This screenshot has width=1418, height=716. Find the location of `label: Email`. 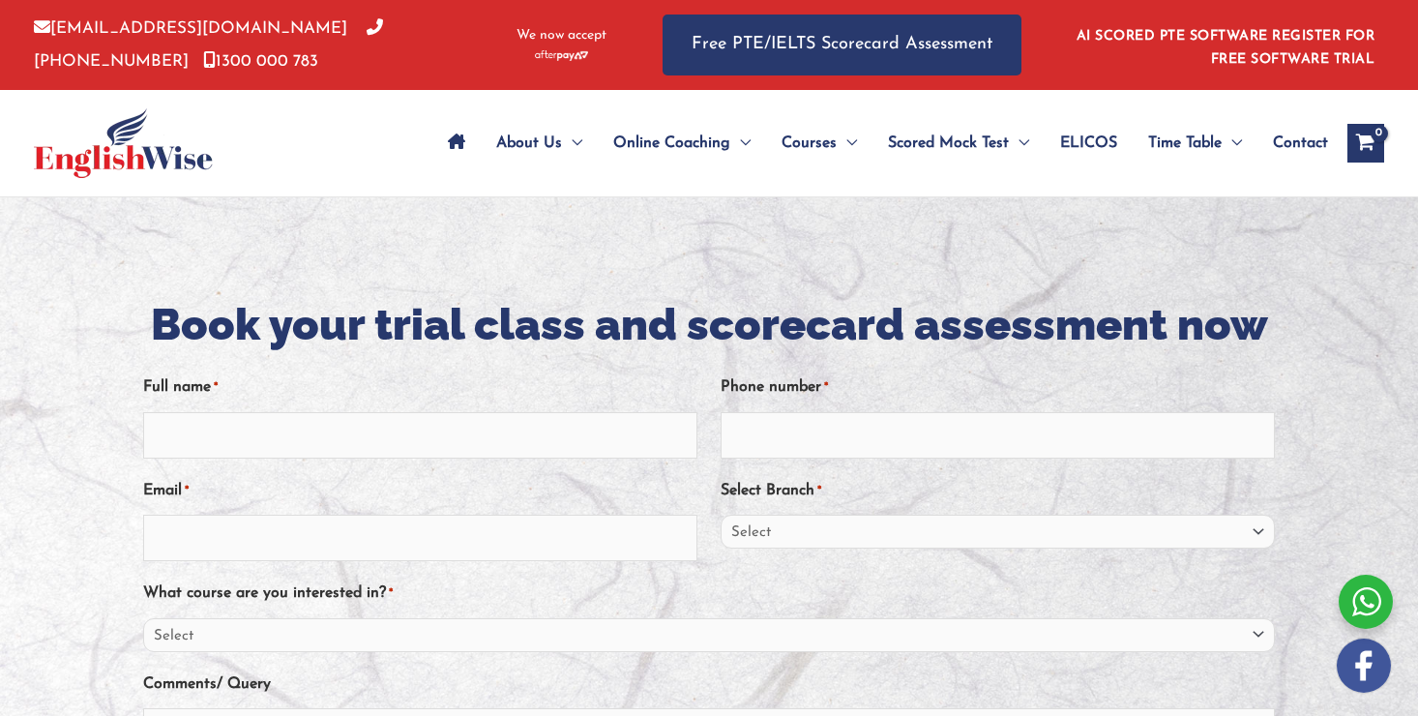

label: Email is located at coordinates (165, 491).